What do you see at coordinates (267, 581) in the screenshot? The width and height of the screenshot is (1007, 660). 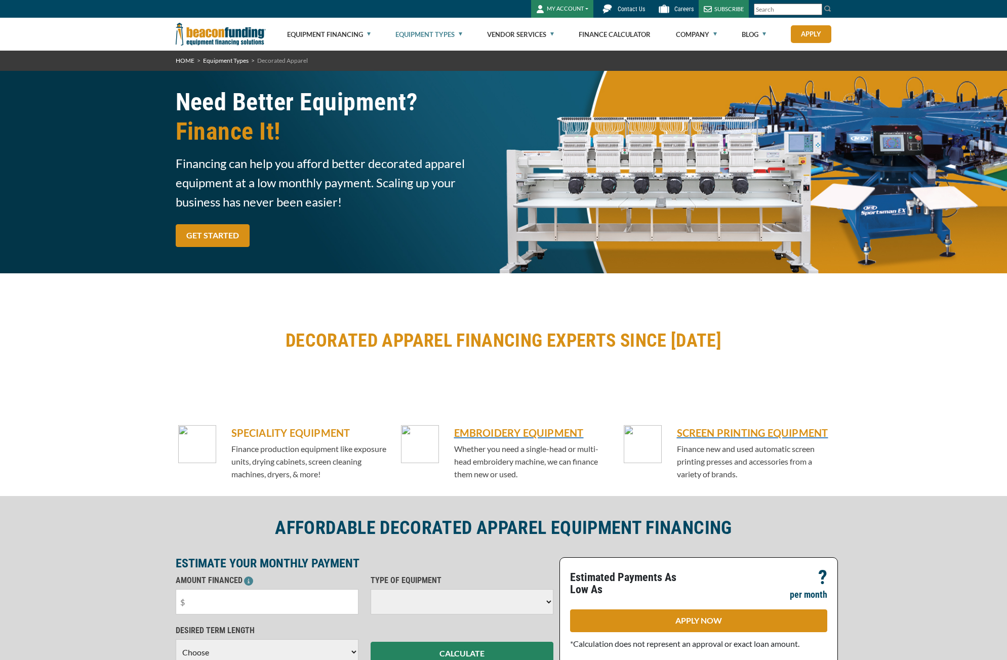 I see `p: AMOUNT FINANCED` at bounding box center [267, 581].